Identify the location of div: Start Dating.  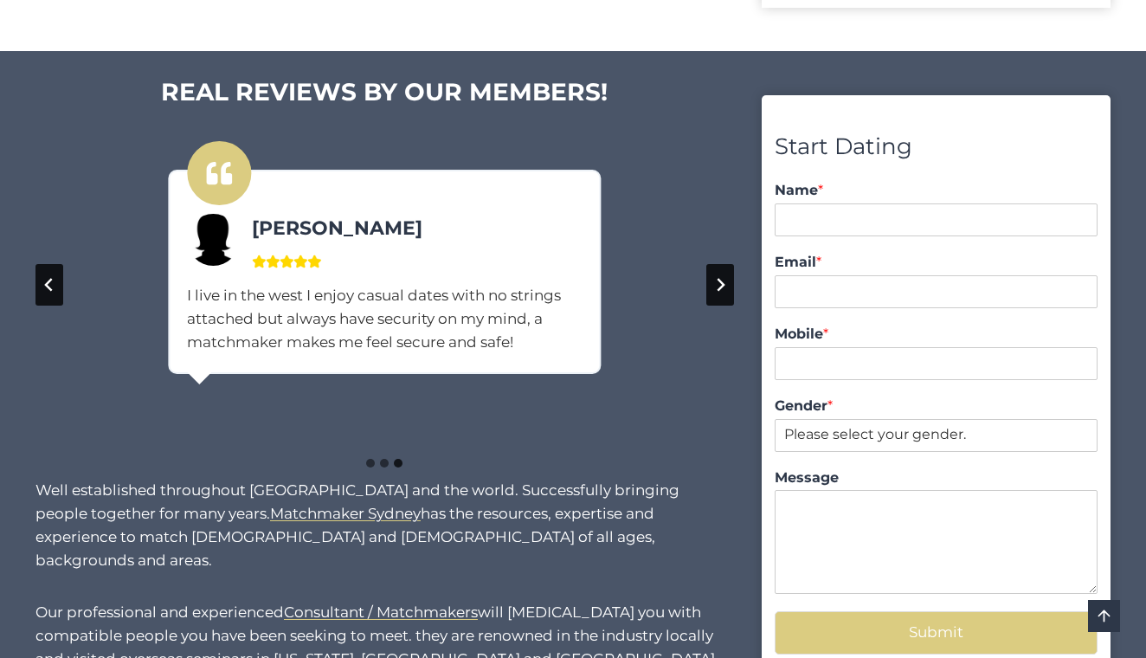
(935, 147).